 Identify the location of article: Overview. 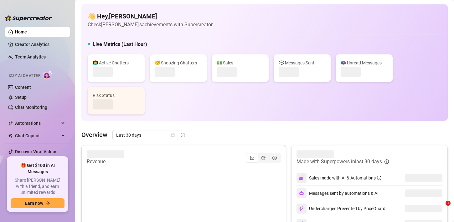
(94, 135).